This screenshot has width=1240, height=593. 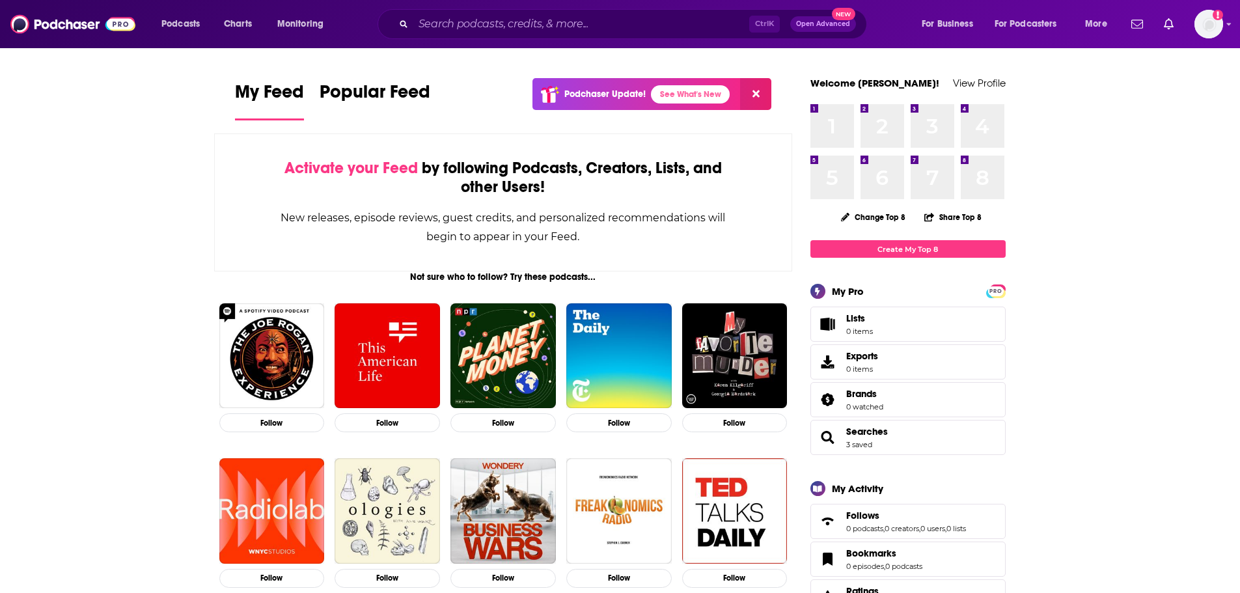 What do you see at coordinates (996, 291) in the screenshot?
I see `span: PRO` at bounding box center [996, 291].